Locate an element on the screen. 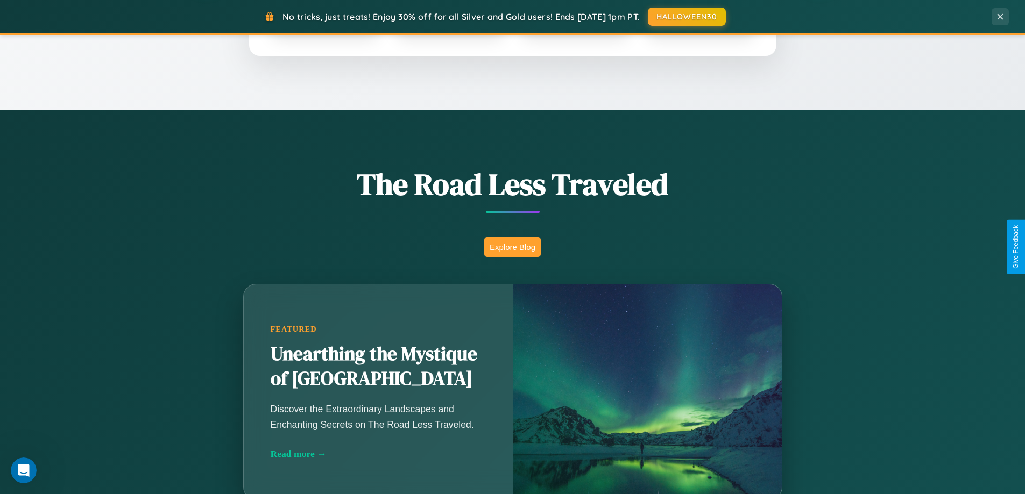  p: Discover the Extraordinary Landscapes and Enchanting Secrets on The Road Less Traveled. is located at coordinates (378, 417).